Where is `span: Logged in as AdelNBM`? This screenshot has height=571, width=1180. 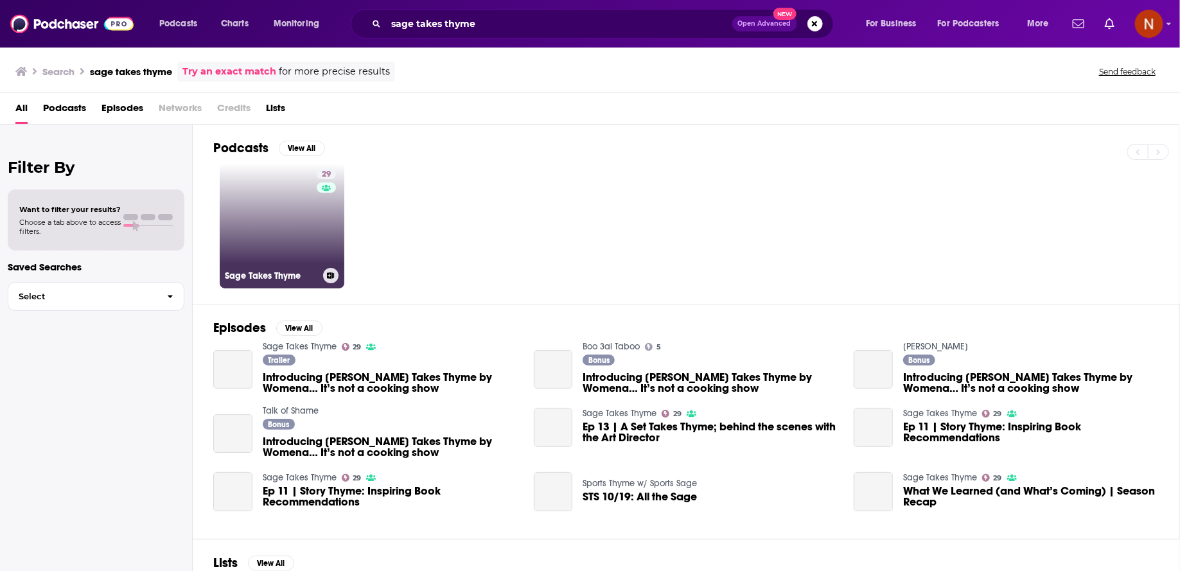
span: Logged in as AdelNBM is located at coordinates (1149, 24).